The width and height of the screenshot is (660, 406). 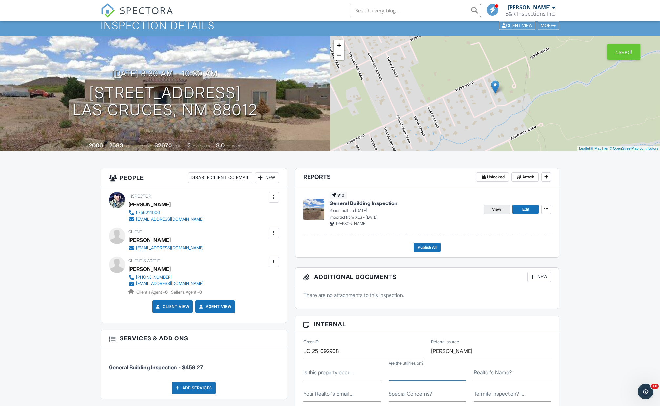 I want to click on input: Are the utilities on?, so click(x=427, y=372).